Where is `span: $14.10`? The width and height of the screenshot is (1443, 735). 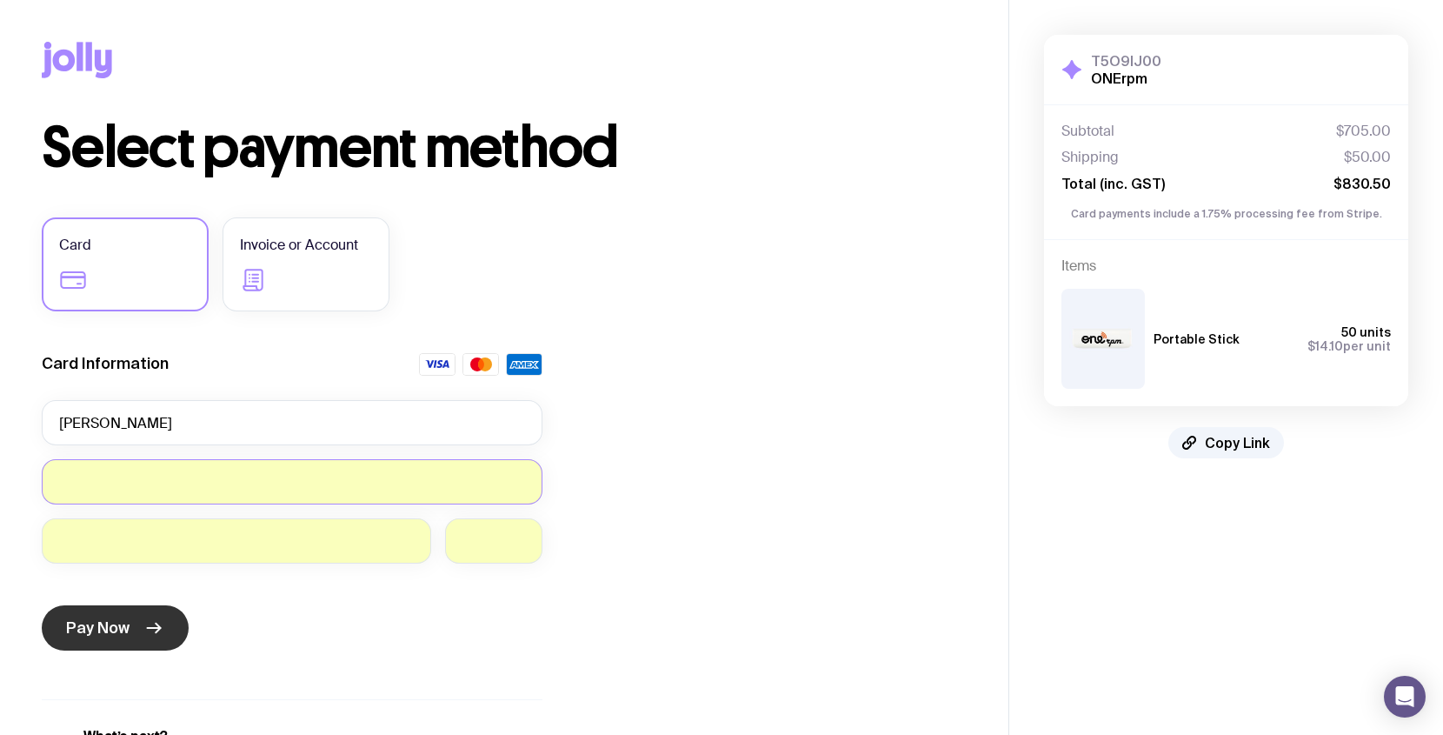
span: $14.10 is located at coordinates (1325, 346).